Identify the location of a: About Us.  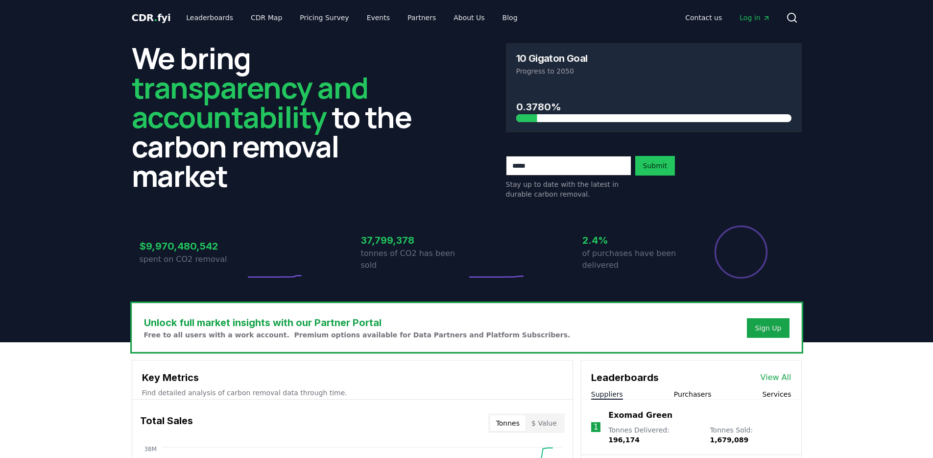
(469, 18).